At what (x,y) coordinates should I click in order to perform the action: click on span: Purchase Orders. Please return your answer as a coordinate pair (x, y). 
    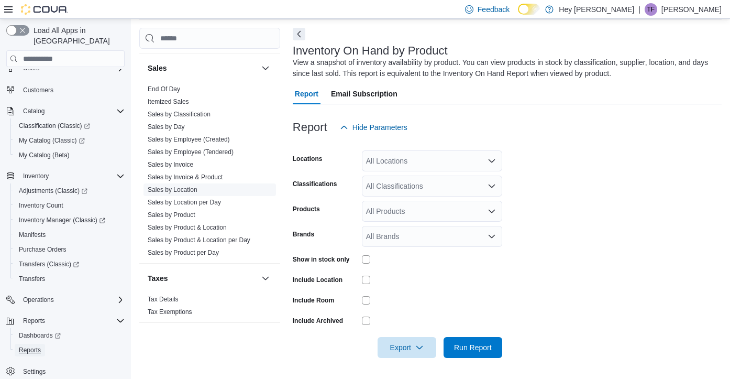
    Looking at the image, I should click on (42, 249).